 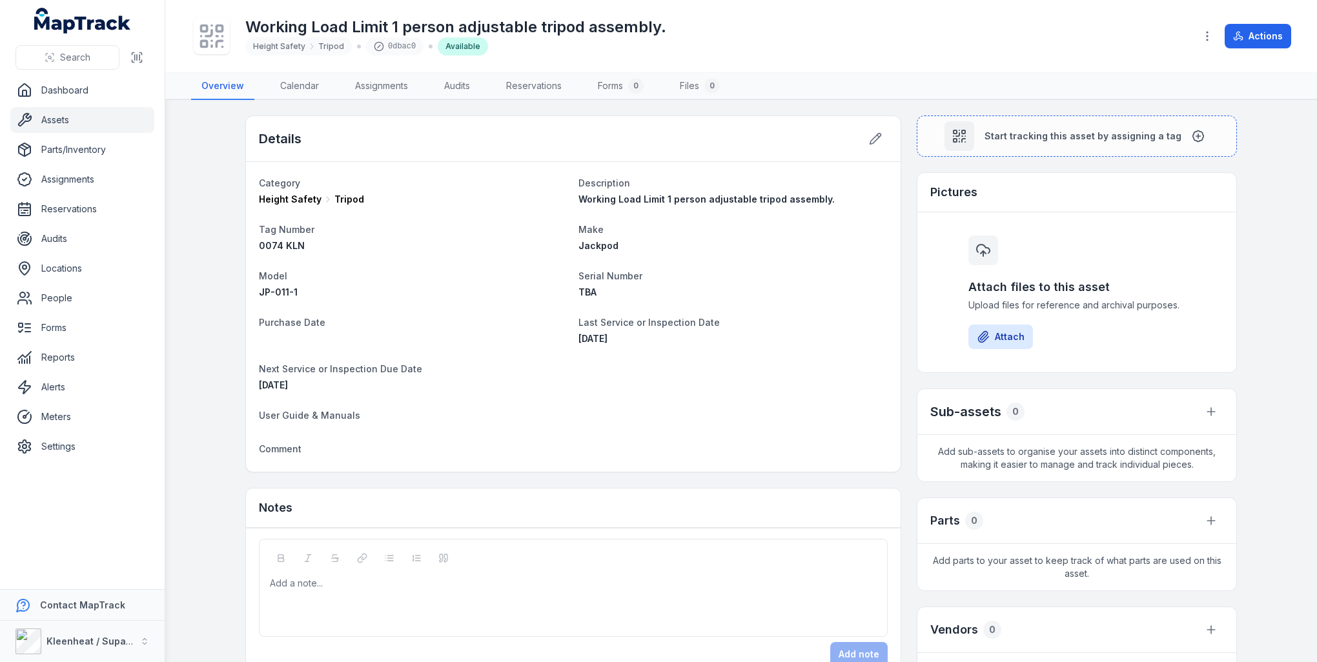 What do you see at coordinates (287, 229) in the screenshot?
I see `span: Tag Number` at bounding box center [287, 229].